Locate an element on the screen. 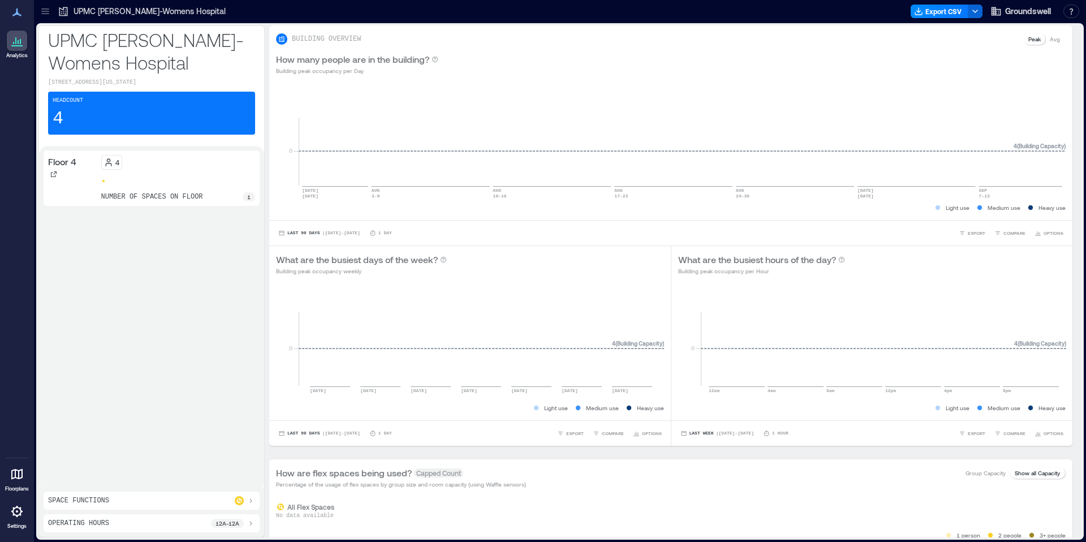 This screenshot has height=542, width=1086. p: Building peak occupancy per Day is located at coordinates (357, 71).